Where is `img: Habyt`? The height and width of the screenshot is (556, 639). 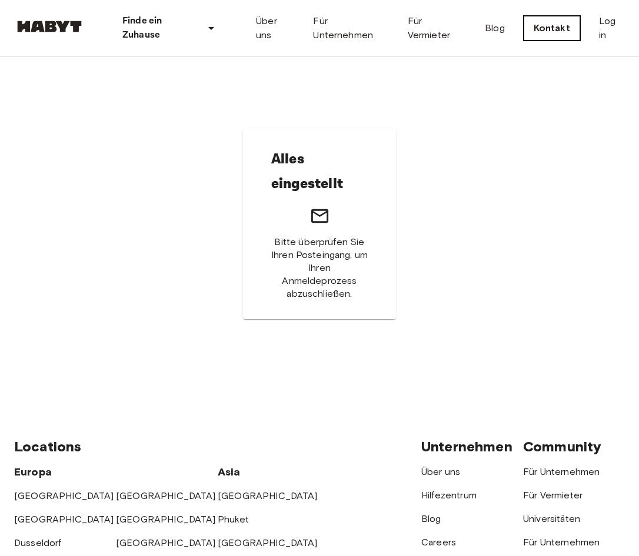 img: Habyt is located at coordinates (49, 26).